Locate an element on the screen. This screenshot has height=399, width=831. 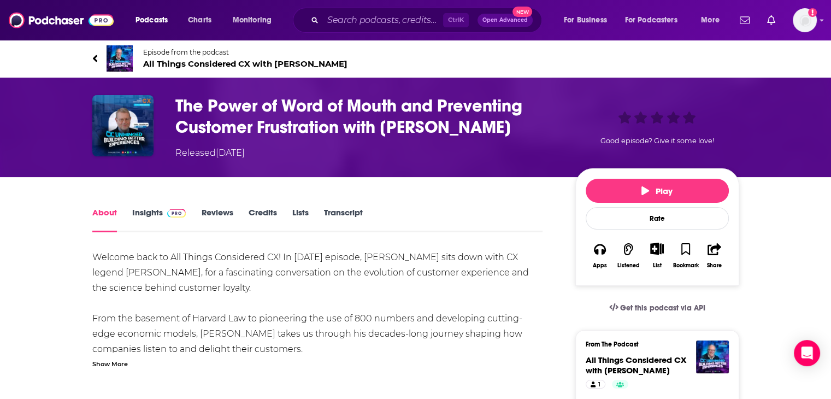
span: Charts is located at coordinates (199, 20).